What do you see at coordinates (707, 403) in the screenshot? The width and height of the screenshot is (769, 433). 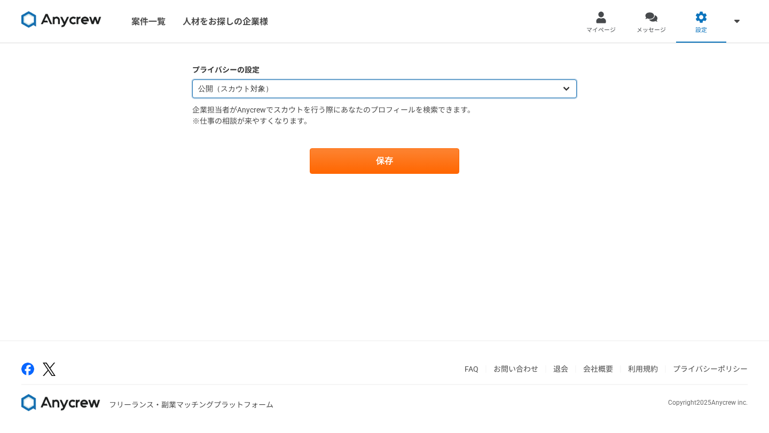 I see `p: Copyright 2025 Anycrew inc.` at bounding box center [707, 403].